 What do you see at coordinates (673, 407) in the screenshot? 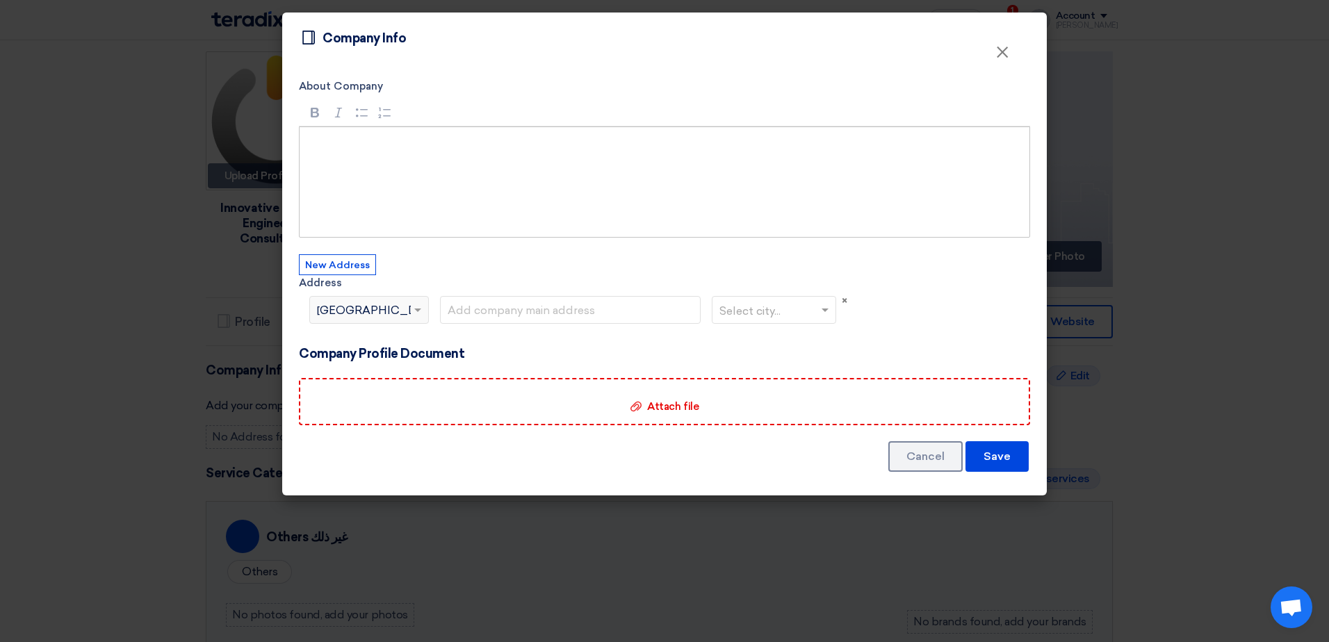
I see `span: Attach file` at bounding box center [673, 407].